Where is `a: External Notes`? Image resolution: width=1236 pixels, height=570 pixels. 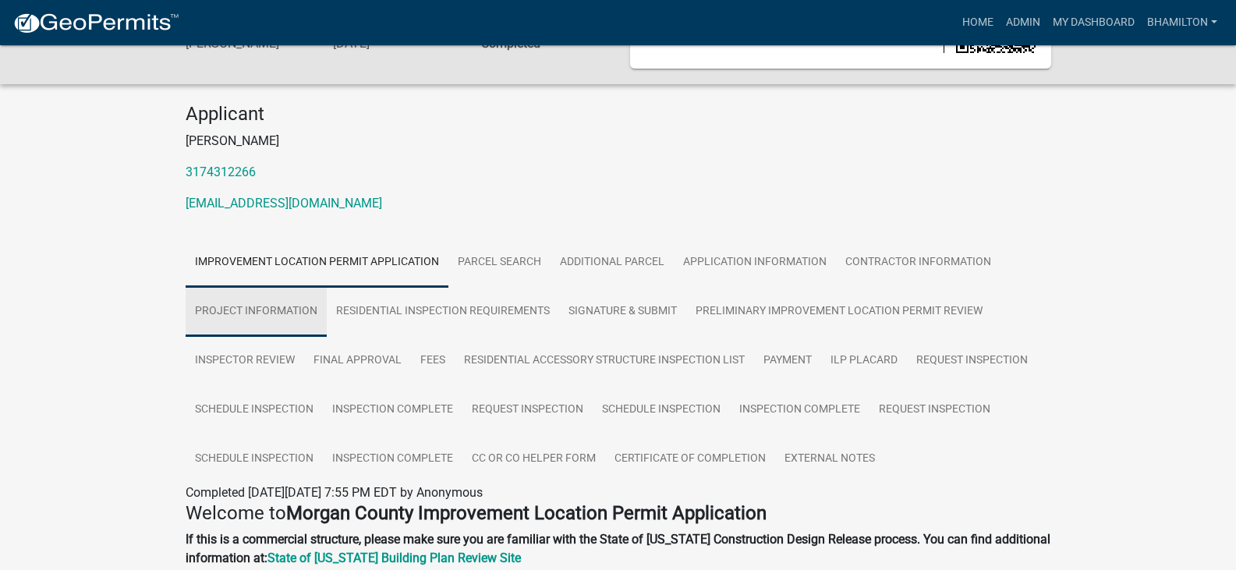 a: External Notes is located at coordinates (830, 459).